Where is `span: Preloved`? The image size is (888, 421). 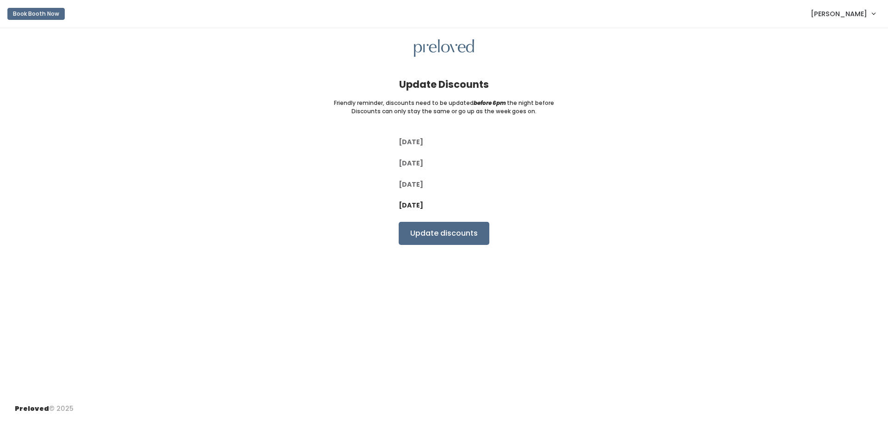
span: Preloved is located at coordinates (32, 409).